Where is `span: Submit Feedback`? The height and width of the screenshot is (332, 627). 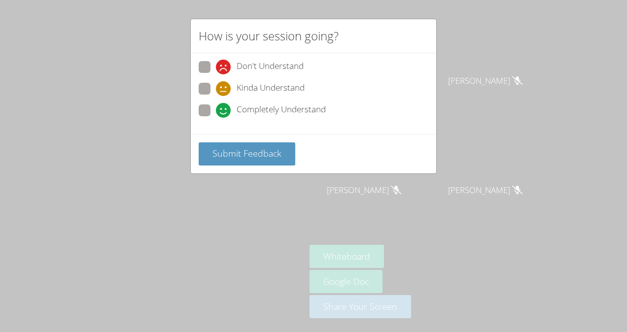
span: Submit Feedback is located at coordinates (247, 153).